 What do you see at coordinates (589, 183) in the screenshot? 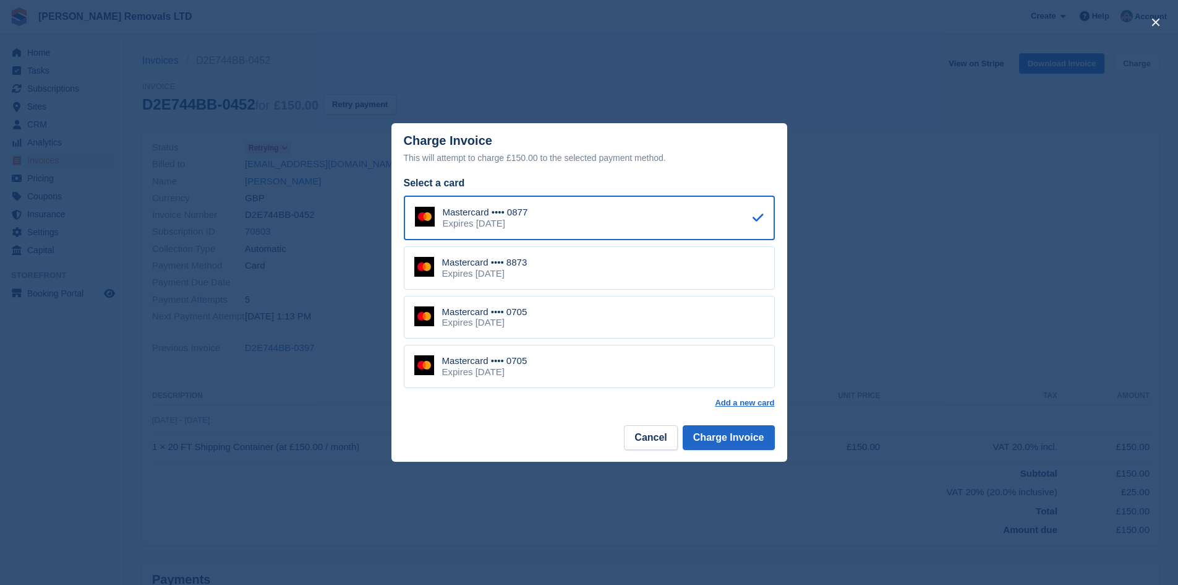
I see `div: Select a card` at bounding box center [589, 183].